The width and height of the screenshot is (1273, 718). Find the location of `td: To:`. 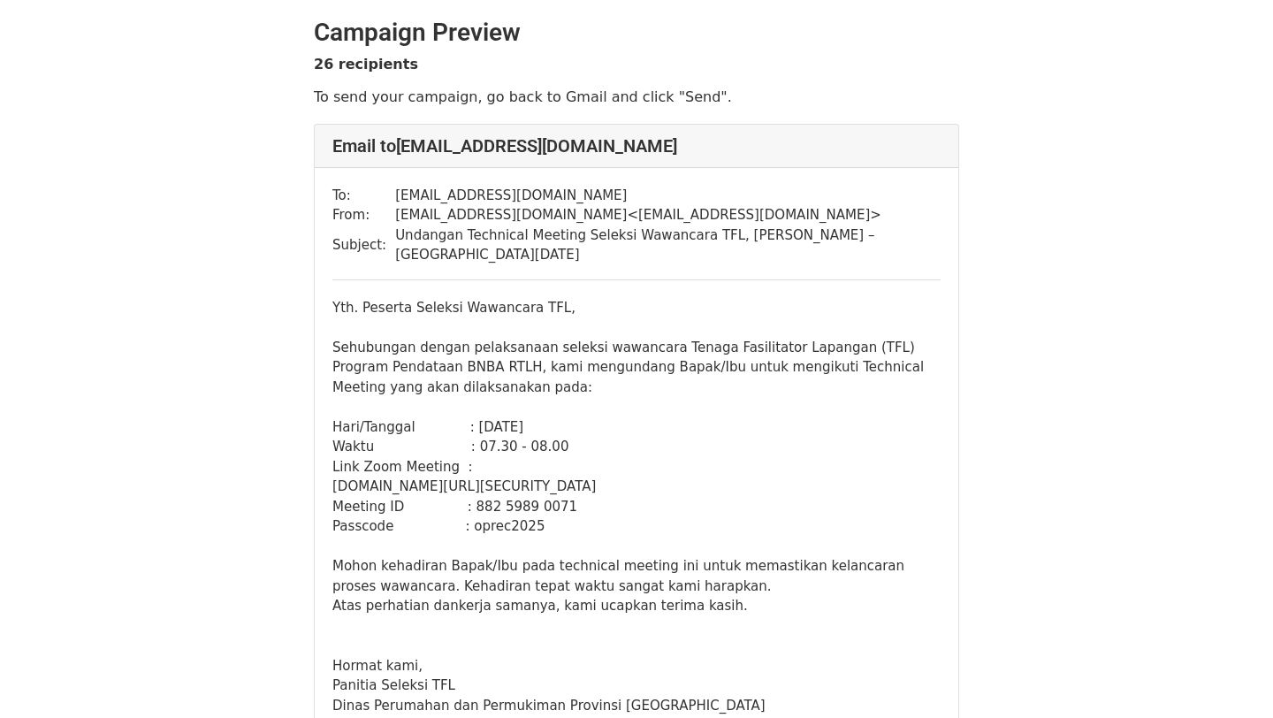

td: To: is located at coordinates (363, 195).